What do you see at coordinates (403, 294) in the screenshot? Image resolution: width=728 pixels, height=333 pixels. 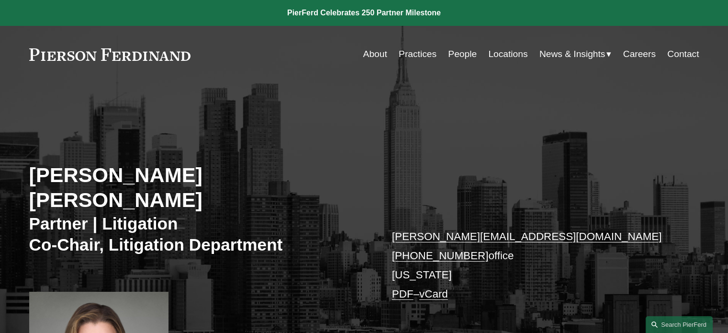 I see `a: PDF` at bounding box center [403, 294].